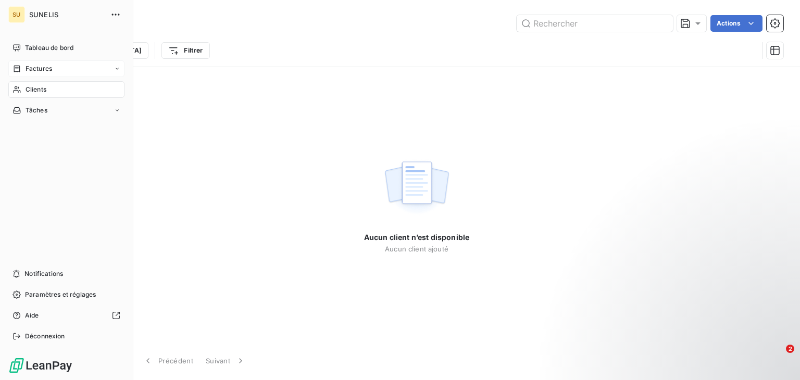 This screenshot has height=380, width=800. Describe the element at coordinates (66, 316) in the screenshot. I see `a: Aide` at that location.